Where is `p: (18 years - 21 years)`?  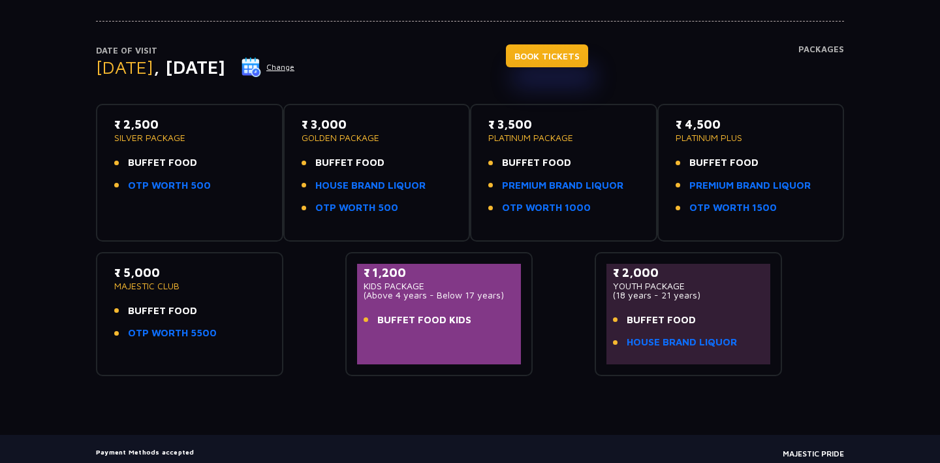 p: (18 years - 21 years) is located at coordinates (688, 295).